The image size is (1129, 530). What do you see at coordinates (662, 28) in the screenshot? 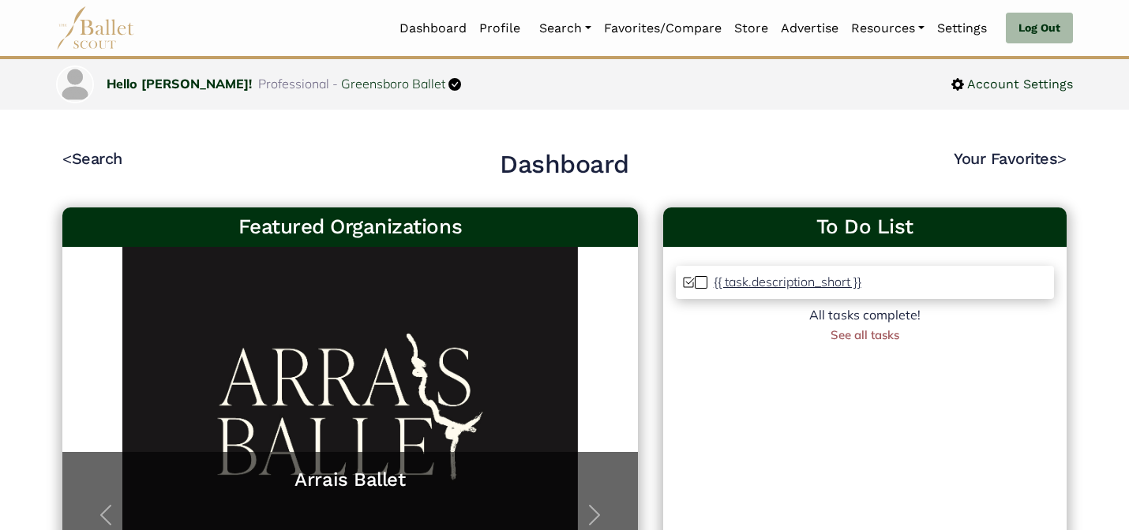
I see `a: Favorites/Compare` at bounding box center [662, 28].